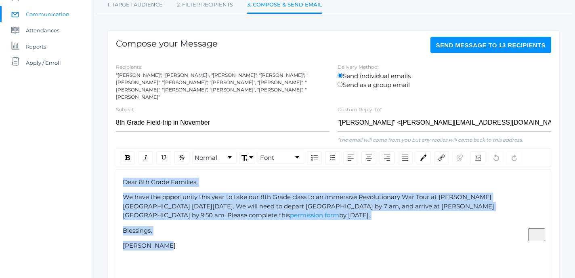  Describe the element at coordinates (334, 158) in the screenshot. I see `div: rdw-toolbar` at that location.